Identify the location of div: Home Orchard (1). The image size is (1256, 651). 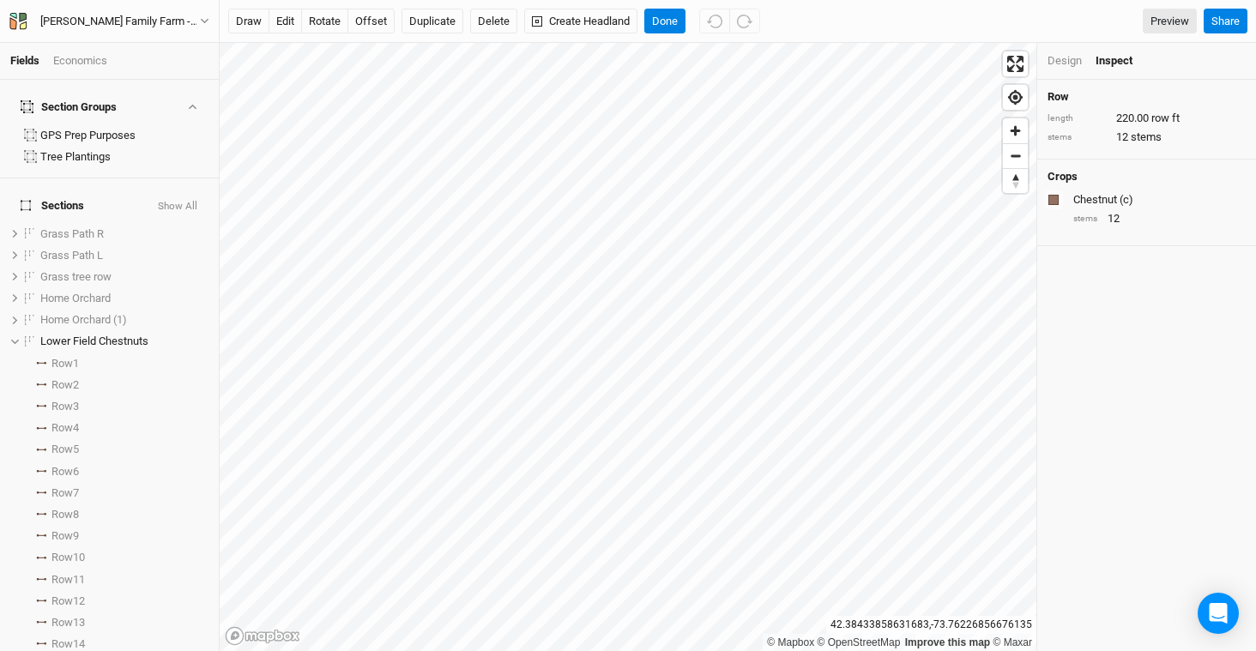
(124, 320).